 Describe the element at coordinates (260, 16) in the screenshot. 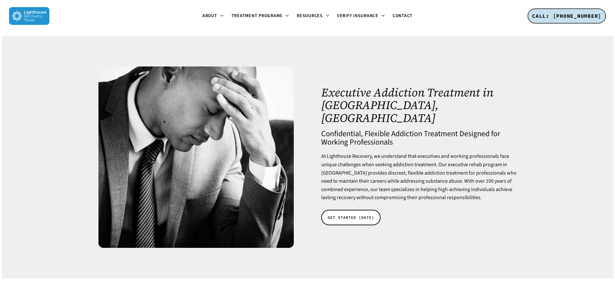

I see `a: Treatment Programs` at that location.